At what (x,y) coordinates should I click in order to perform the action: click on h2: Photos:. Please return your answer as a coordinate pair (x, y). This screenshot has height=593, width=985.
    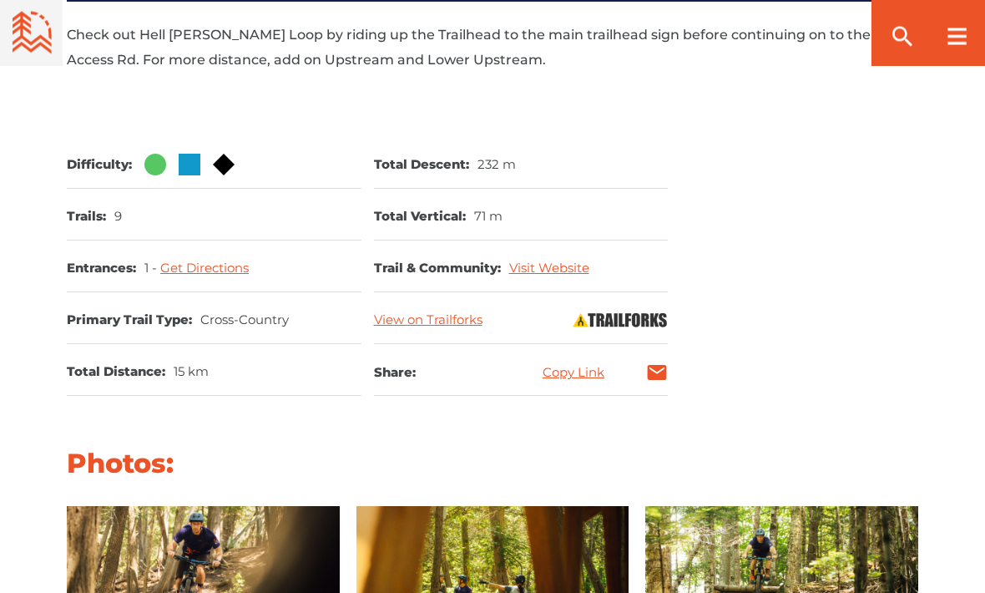
    Looking at the image, I should click on (493, 464).